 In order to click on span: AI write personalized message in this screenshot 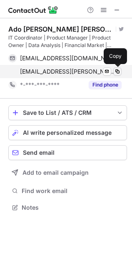, I will do `click(67, 132)`.